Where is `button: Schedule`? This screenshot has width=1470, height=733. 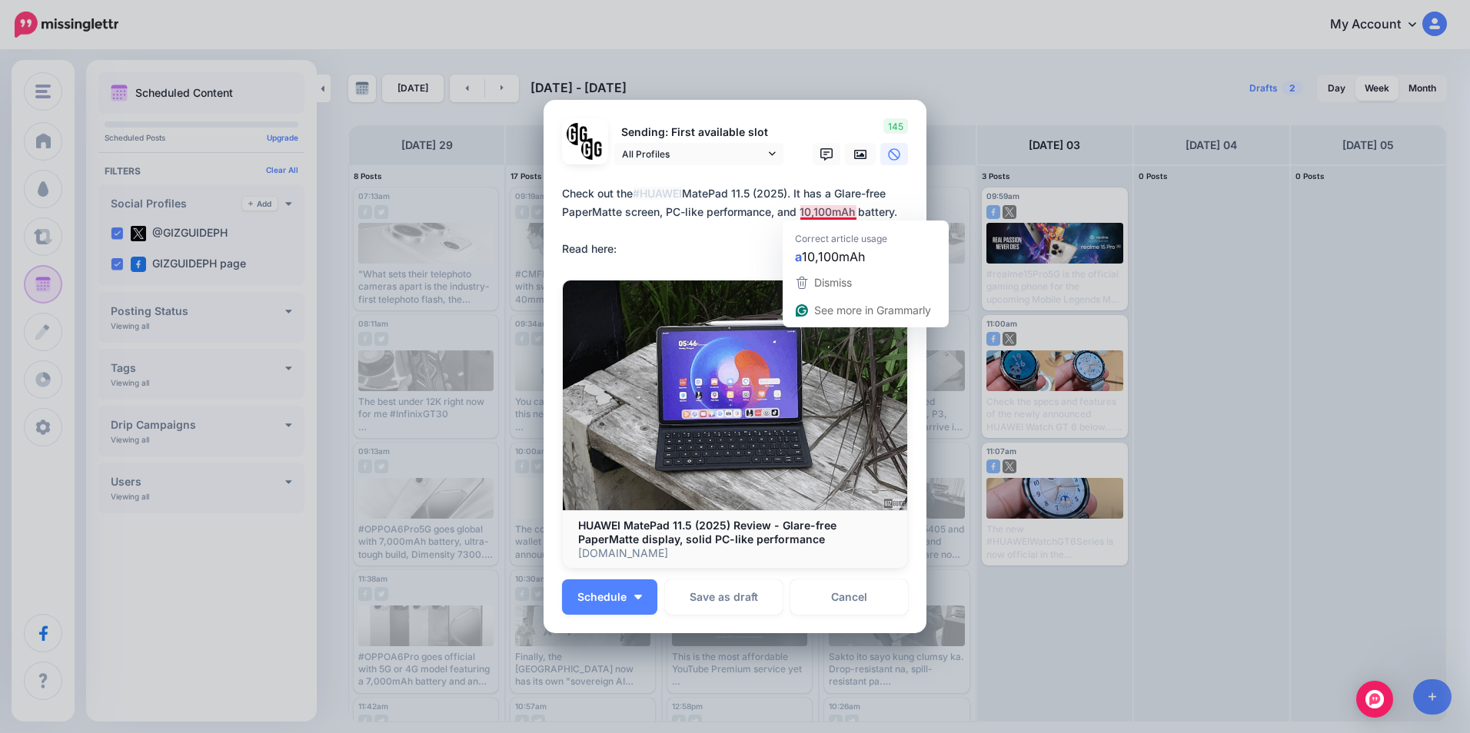 button: Schedule is located at coordinates (610, 597).